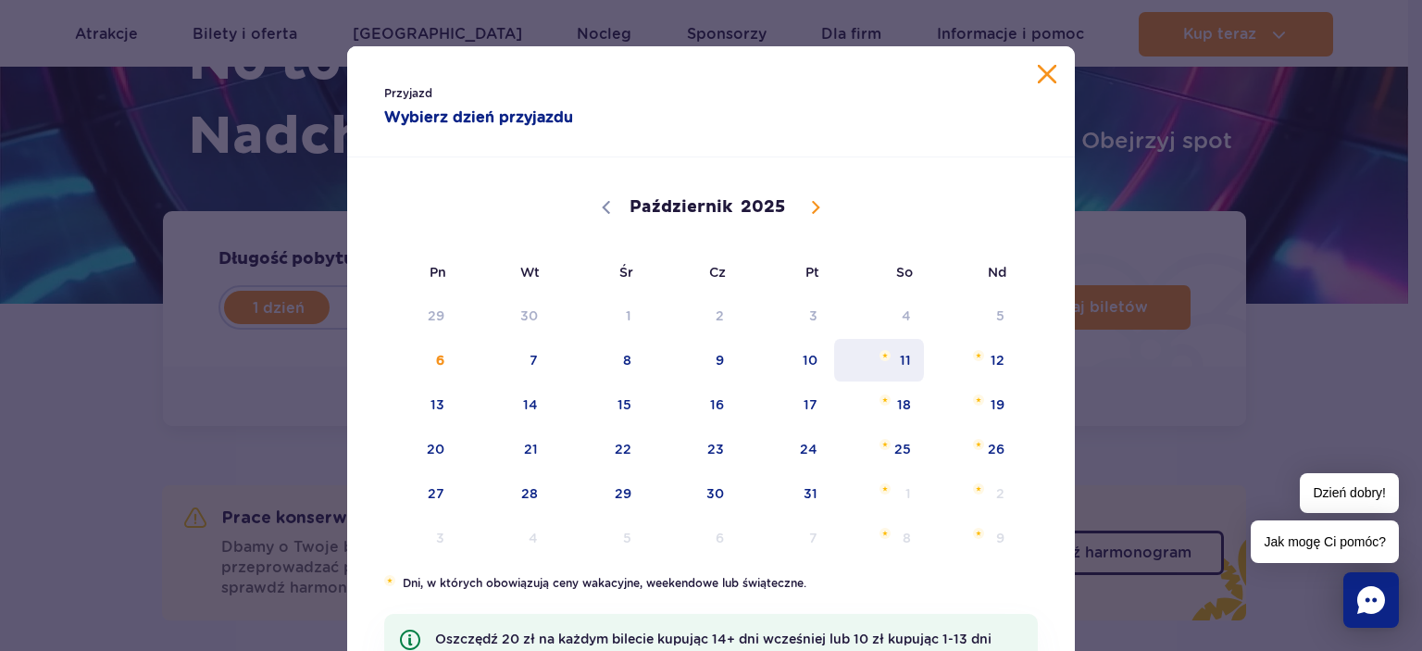 The image size is (1422, 651). Describe the element at coordinates (1349, 492) in the screenshot. I see `span: Dzień dobry!` at that location.